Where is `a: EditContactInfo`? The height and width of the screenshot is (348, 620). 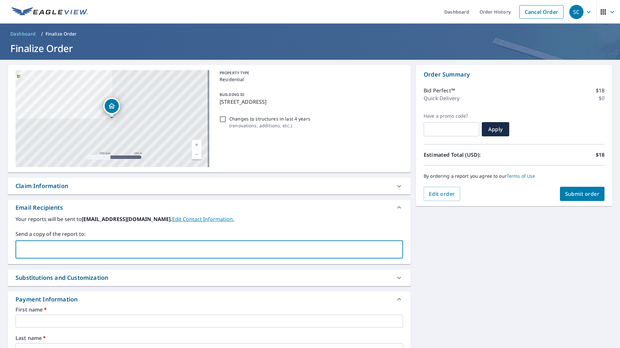 a: EditContactInfo is located at coordinates (203, 219).